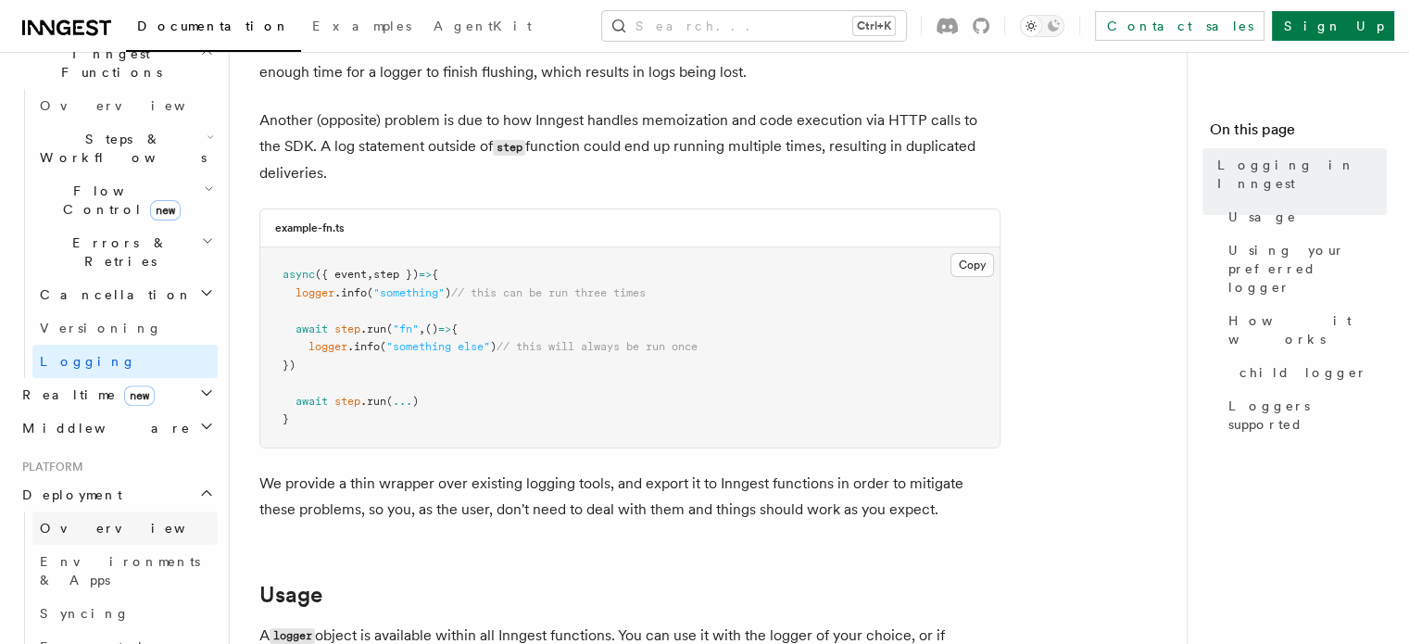 The image size is (1409, 644). Describe the element at coordinates (213, 26) in the screenshot. I see `span: Documentation` at that location.